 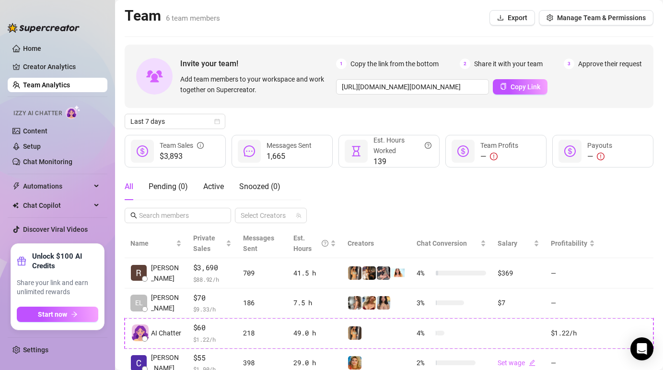 What do you see at coordinates (260, 186) in the screenshot?
I see `span: Snoozed ( 0 )` at bounding box center [260, 186].